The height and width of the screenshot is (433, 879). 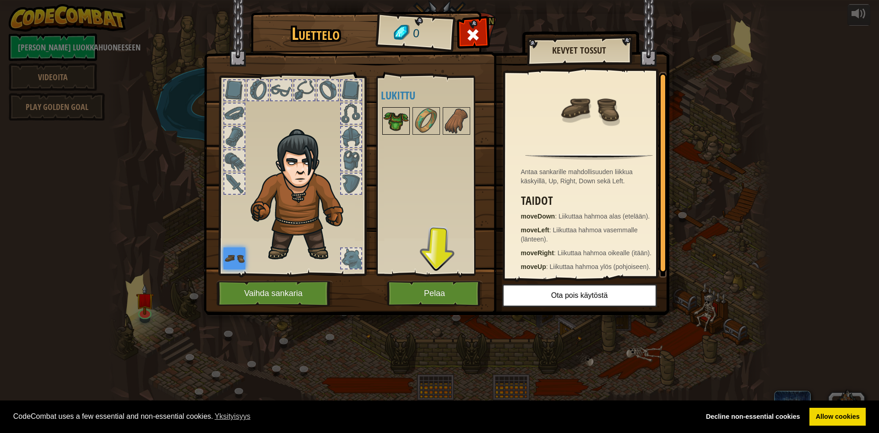 I want to click on img: hr.png, so click(x=589, y=157).